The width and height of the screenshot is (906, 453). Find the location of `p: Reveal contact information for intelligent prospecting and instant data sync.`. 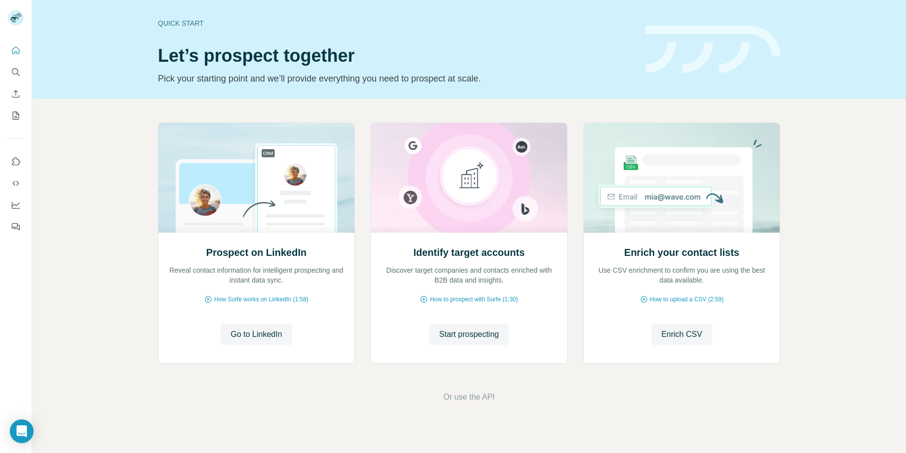

p: Reveal contact information for intelligent prospecting and instant data sync. is located at coordinates (256, 275).